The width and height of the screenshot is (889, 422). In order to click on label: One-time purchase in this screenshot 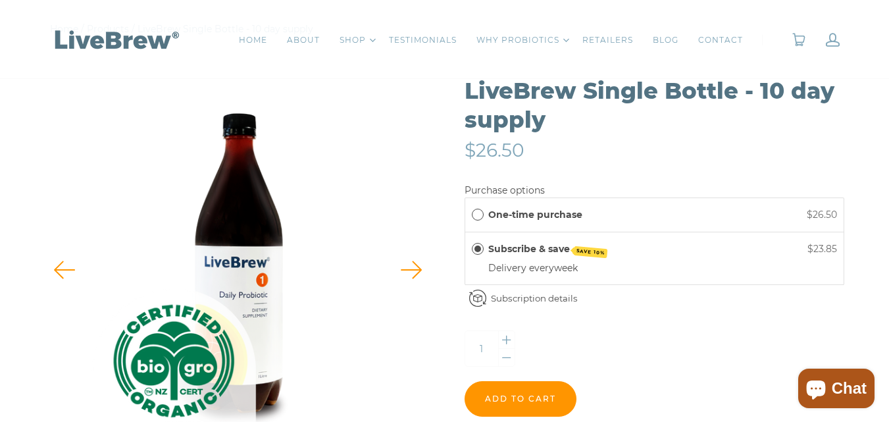, I will do `click(535, 214)`.